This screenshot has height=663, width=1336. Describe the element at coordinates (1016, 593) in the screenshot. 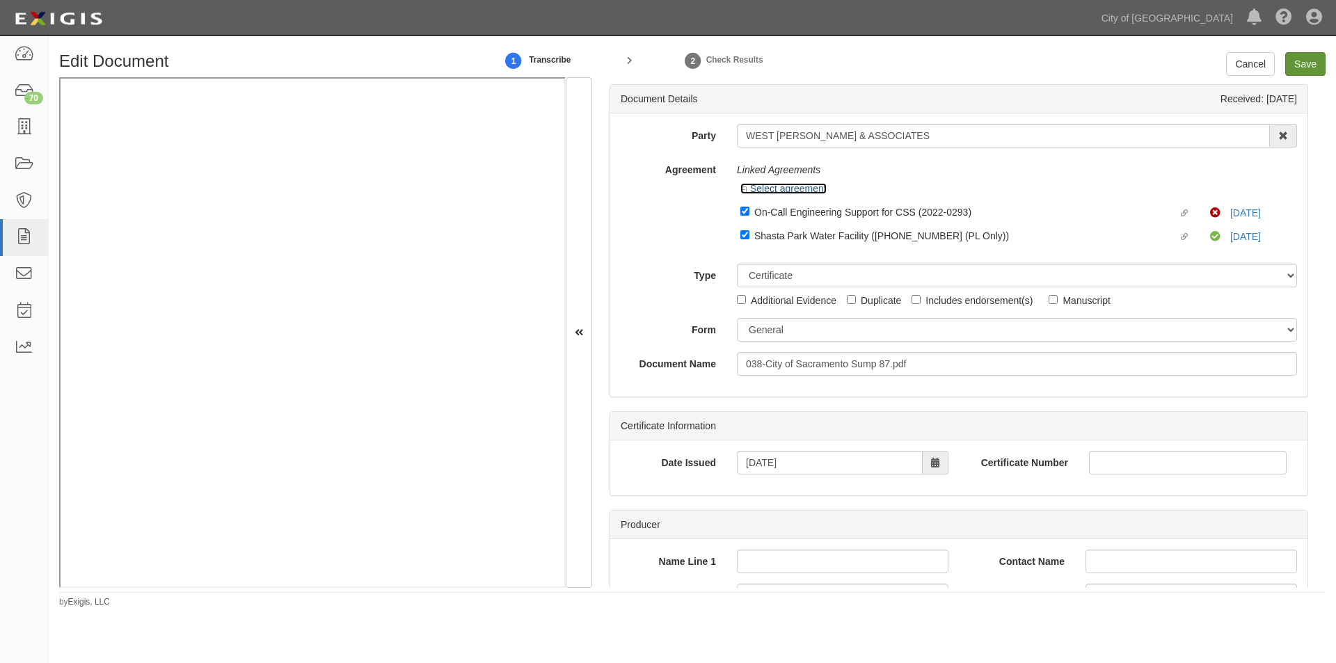

I see `label: Phone` at that location.